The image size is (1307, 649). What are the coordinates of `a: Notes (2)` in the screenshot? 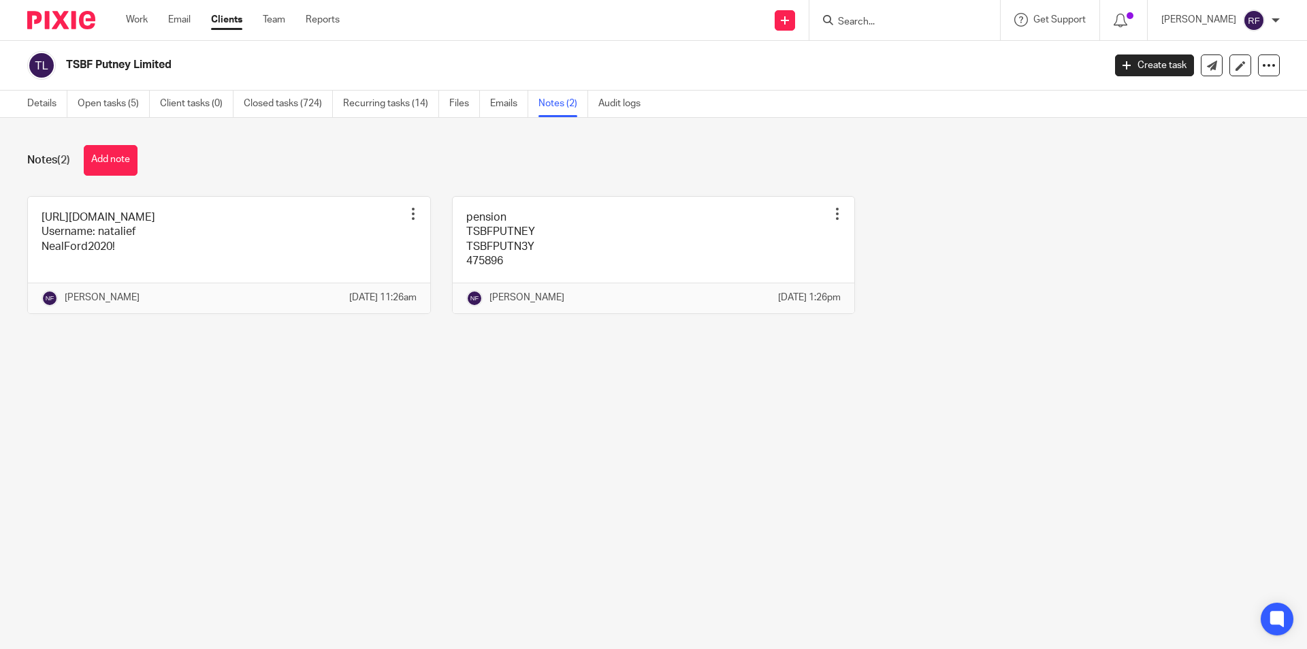 It's located at (563, 103).